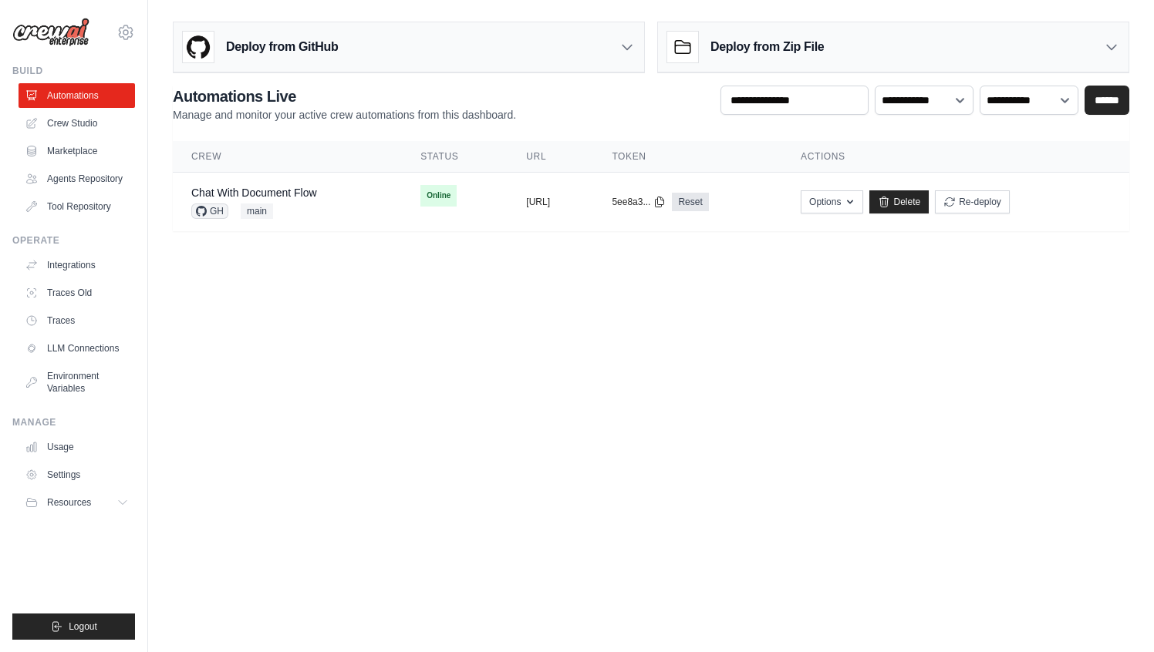  I want to click on span: GH, so click(210, 211).